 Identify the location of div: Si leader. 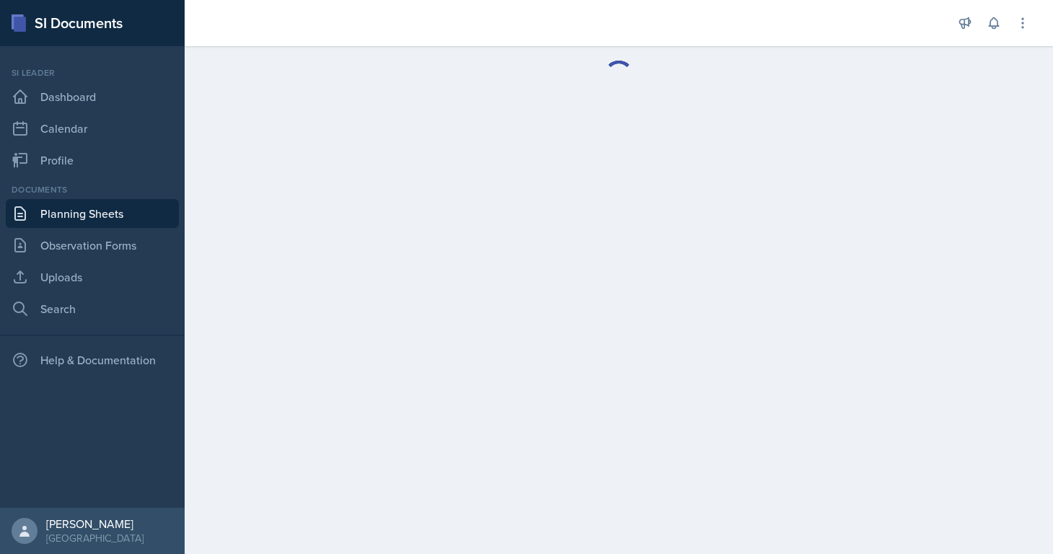
(92, 73).